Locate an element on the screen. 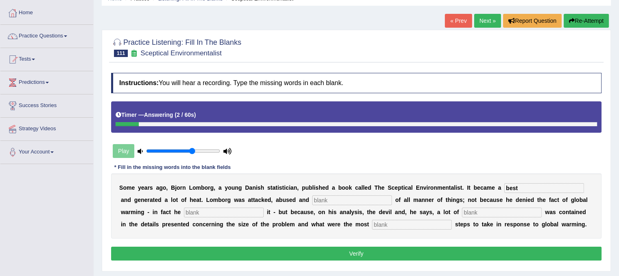  b: u is located at coordinates (233, 187).